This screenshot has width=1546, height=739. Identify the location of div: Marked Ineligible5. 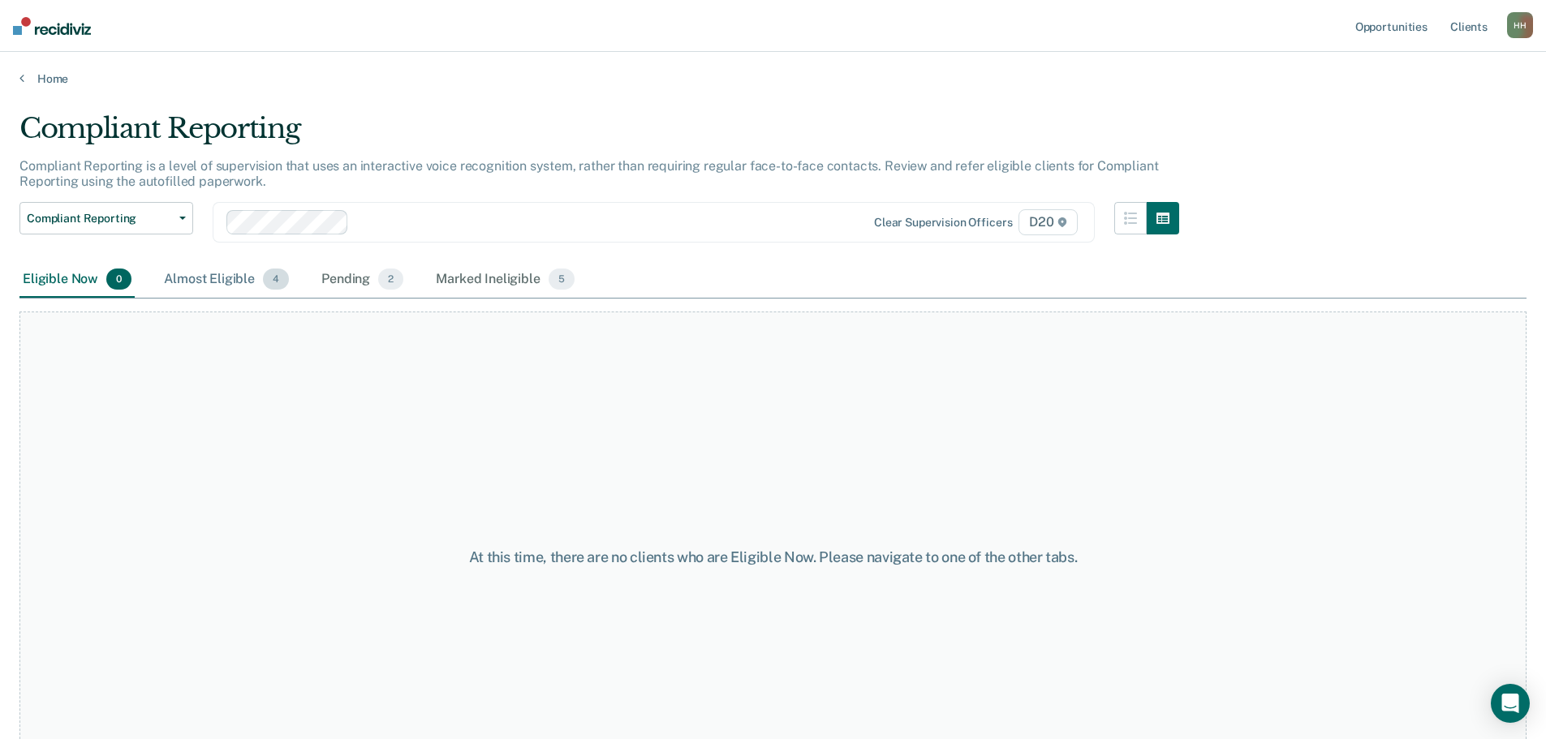
(505, 280).